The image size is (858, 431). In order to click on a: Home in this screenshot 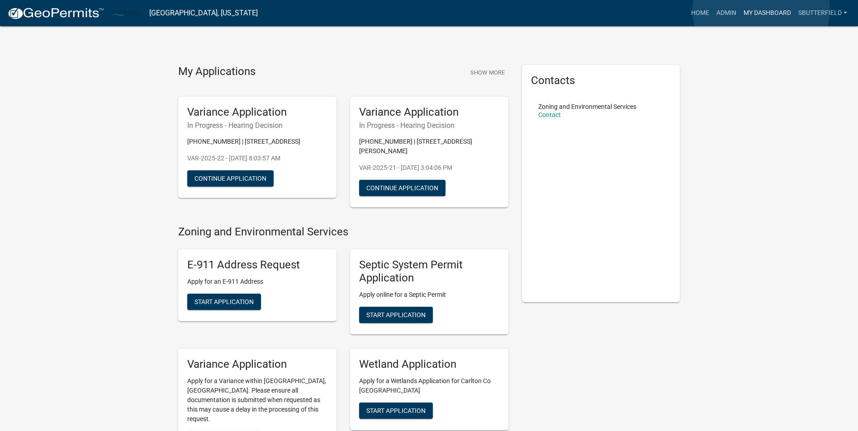, I will do `click(700, 13)`.